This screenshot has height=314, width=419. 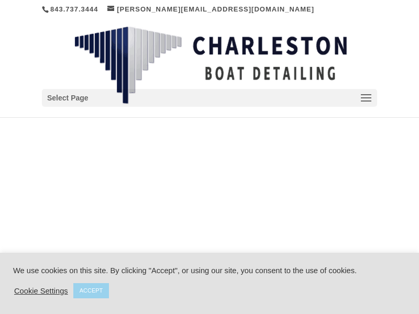 What do you see at coordinates (210, 271) in the screenshot?
I see `div: We use cookies on this site. By clicking "Accept", or using our site, you consent to the use of c...` at bounding box center [210, 271].